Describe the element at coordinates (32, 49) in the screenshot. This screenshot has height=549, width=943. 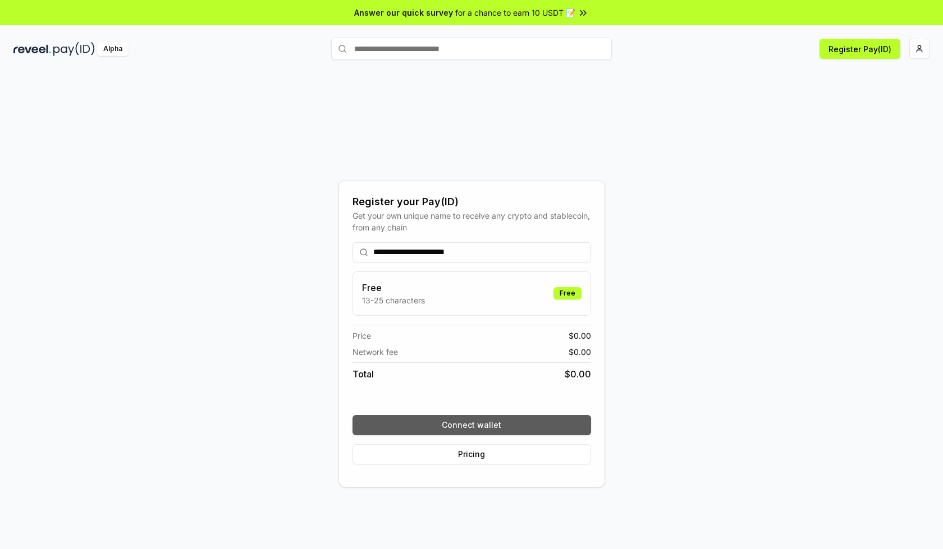
I see `img: reveel_dark` at that location.